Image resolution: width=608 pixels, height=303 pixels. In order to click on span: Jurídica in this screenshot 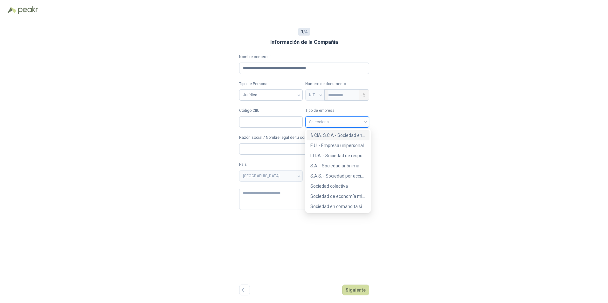, I will do `click(271, 95)`.